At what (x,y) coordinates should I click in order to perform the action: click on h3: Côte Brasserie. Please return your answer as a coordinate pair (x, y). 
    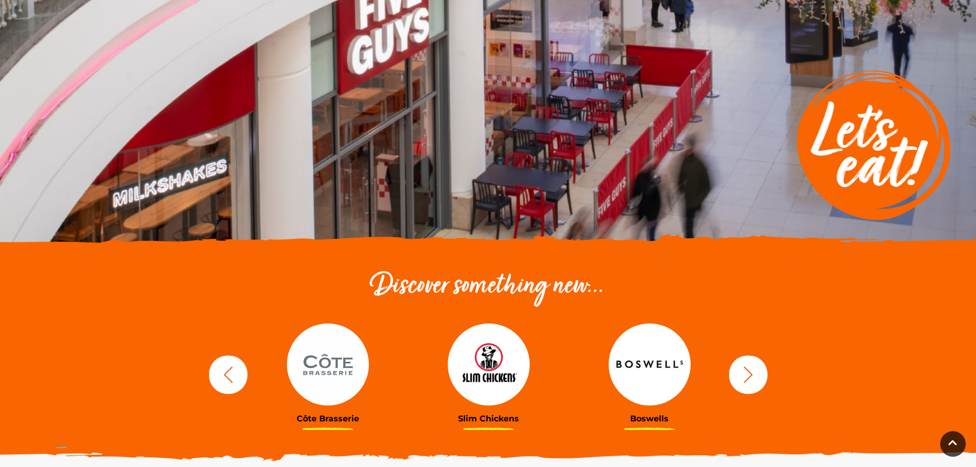
    Looking at the image, I should click on (328, 418).